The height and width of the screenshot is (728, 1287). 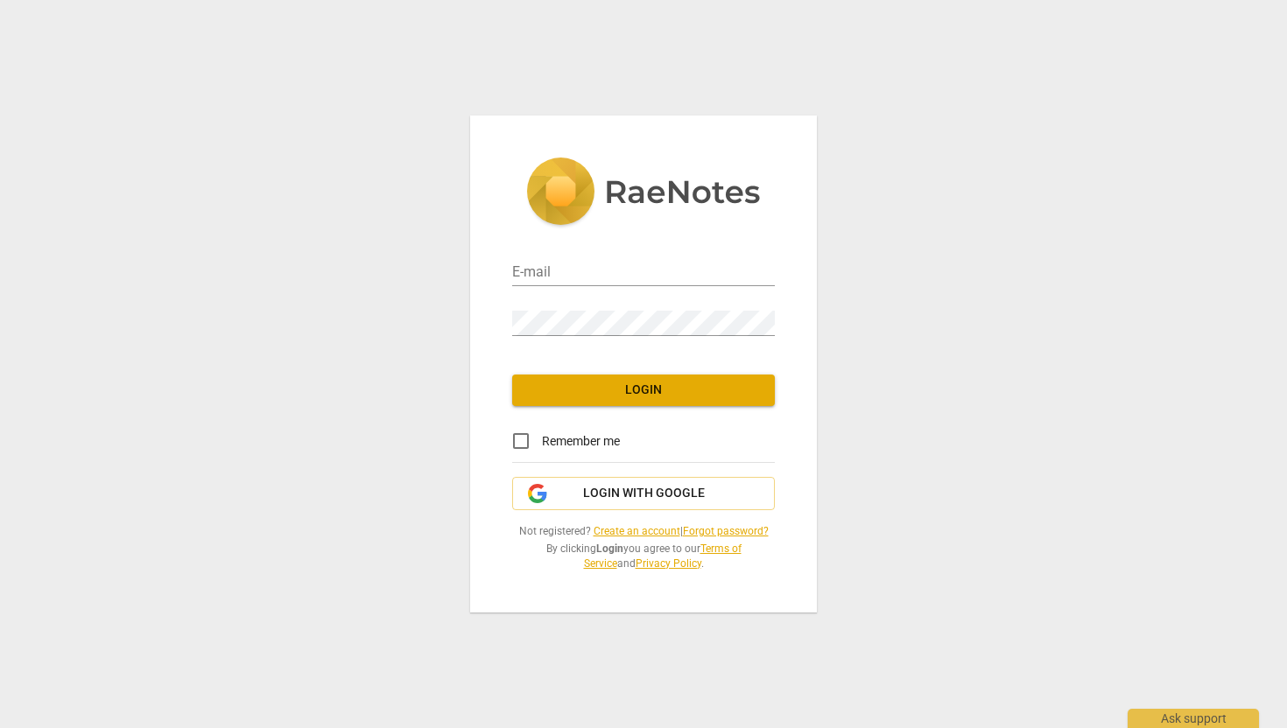 I want to click on span: Login, so click(x=644, y=390).